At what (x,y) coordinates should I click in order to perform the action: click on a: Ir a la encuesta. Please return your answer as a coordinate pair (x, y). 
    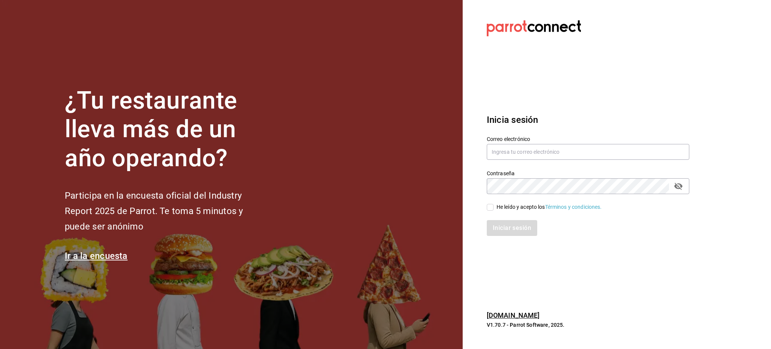
    Looking at the image, I should click on (96, 256).